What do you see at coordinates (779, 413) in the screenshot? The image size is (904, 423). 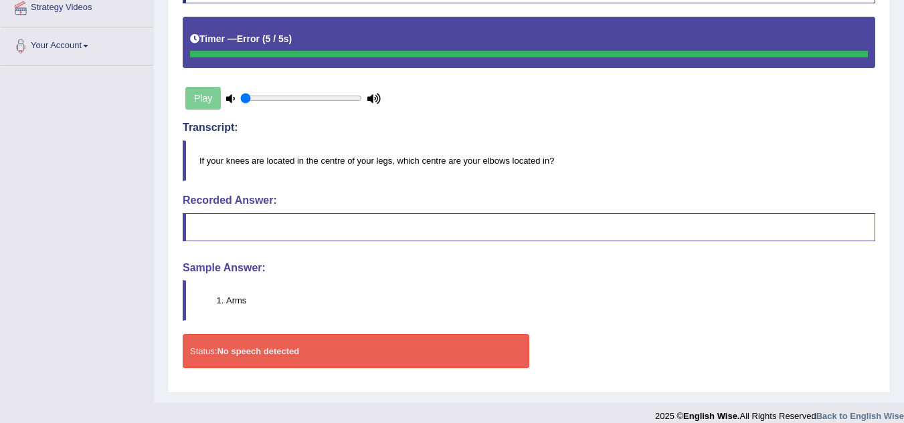 I see `div: 2025 © All Rights Reserved` at bounding box center [779, 413].